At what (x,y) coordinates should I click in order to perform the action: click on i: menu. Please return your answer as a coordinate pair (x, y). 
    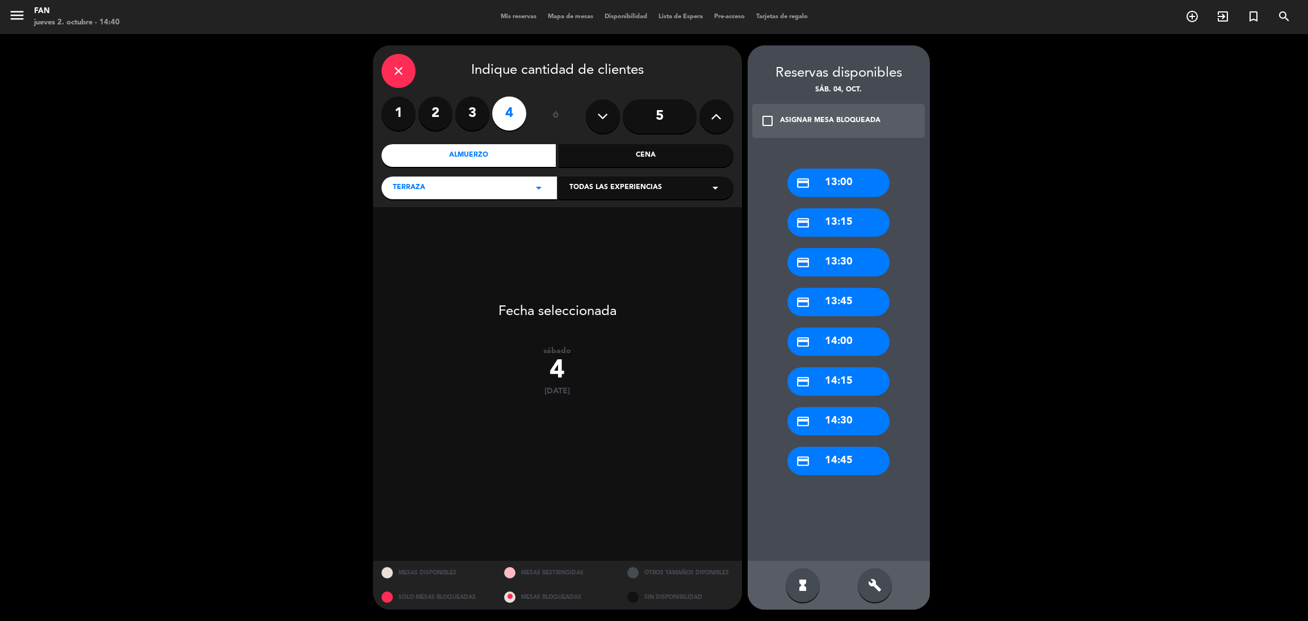
    Looking at the image, I should click on (17, 15).